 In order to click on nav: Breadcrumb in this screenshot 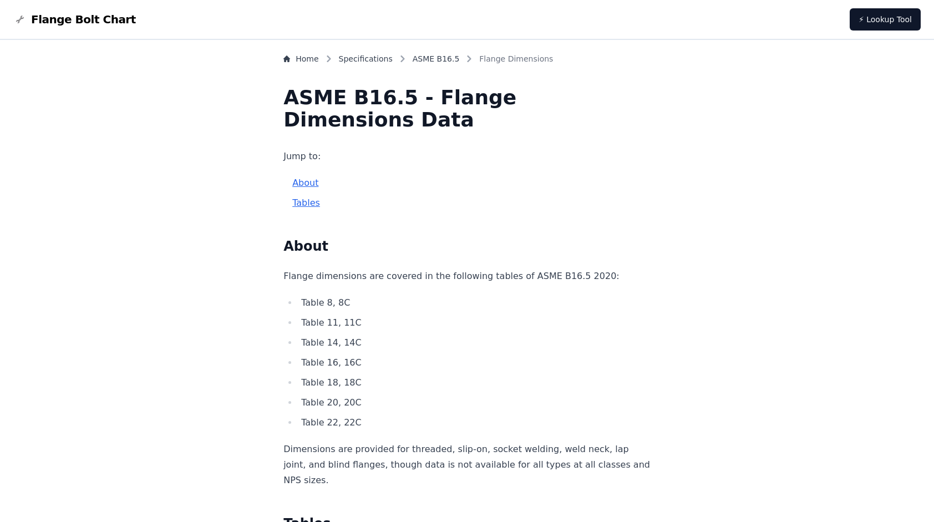, I will do `click(467, 61)`.